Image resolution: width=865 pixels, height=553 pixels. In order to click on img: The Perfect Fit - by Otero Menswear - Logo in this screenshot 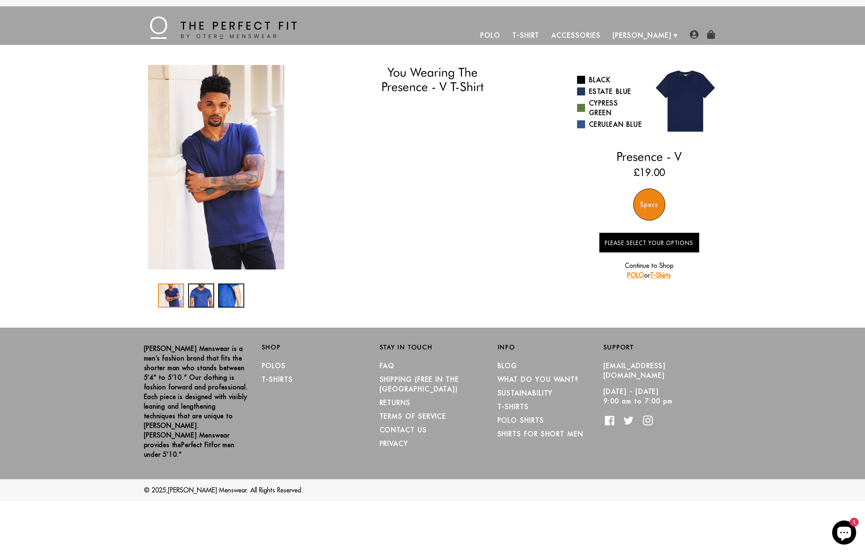, I will do `click(223, 28)`.